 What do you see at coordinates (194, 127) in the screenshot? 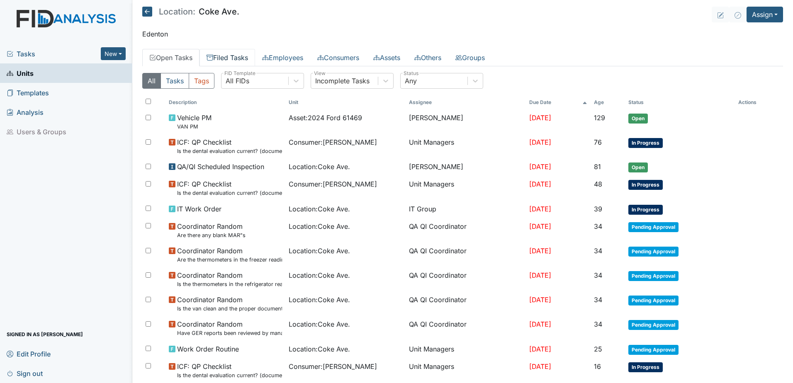
I see `small: VAN PM` at bounding box center [194, 127].